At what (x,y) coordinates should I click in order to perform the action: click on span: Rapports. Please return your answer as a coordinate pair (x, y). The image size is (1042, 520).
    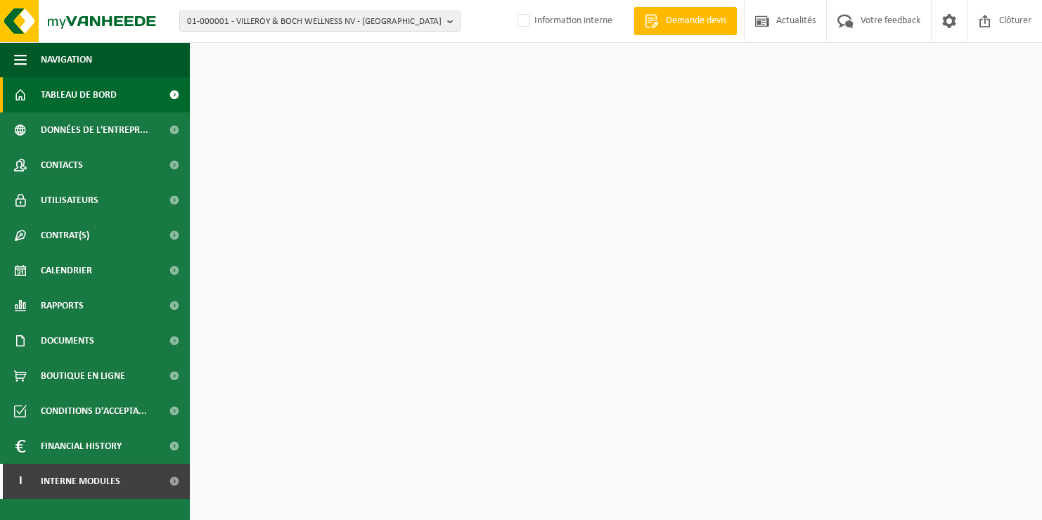
    Looking at the image, I should click on (62, 306).